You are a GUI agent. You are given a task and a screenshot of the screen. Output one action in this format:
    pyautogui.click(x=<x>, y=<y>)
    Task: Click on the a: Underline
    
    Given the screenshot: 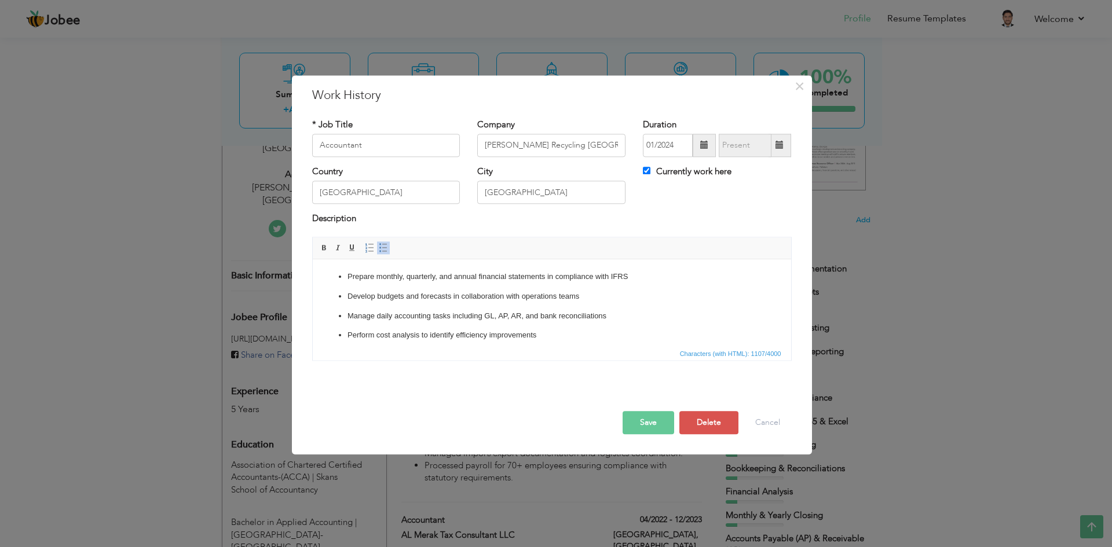 What is the action you would take?
    pyautogui.click(x=352, y=248)
    